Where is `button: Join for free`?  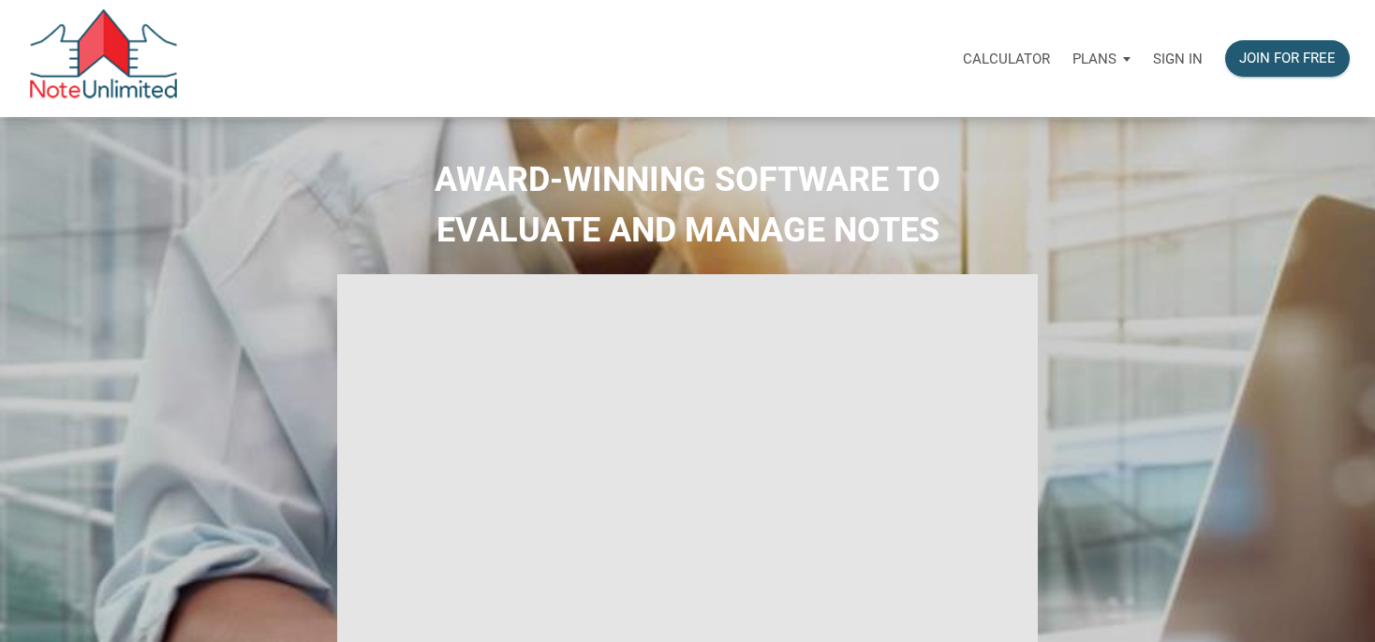 button: Join for free is located at coordinates (1287, 58).